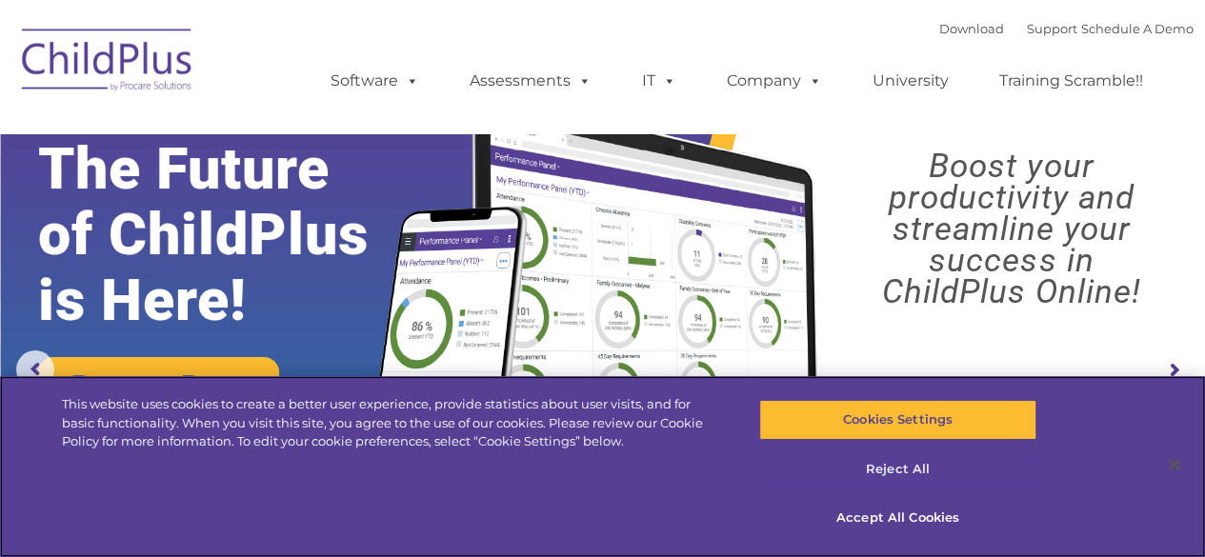  Describe the element at coordinates (108, 63) in the screenshot. I see `img: ChildPlus by Procare Solutions` at that location.